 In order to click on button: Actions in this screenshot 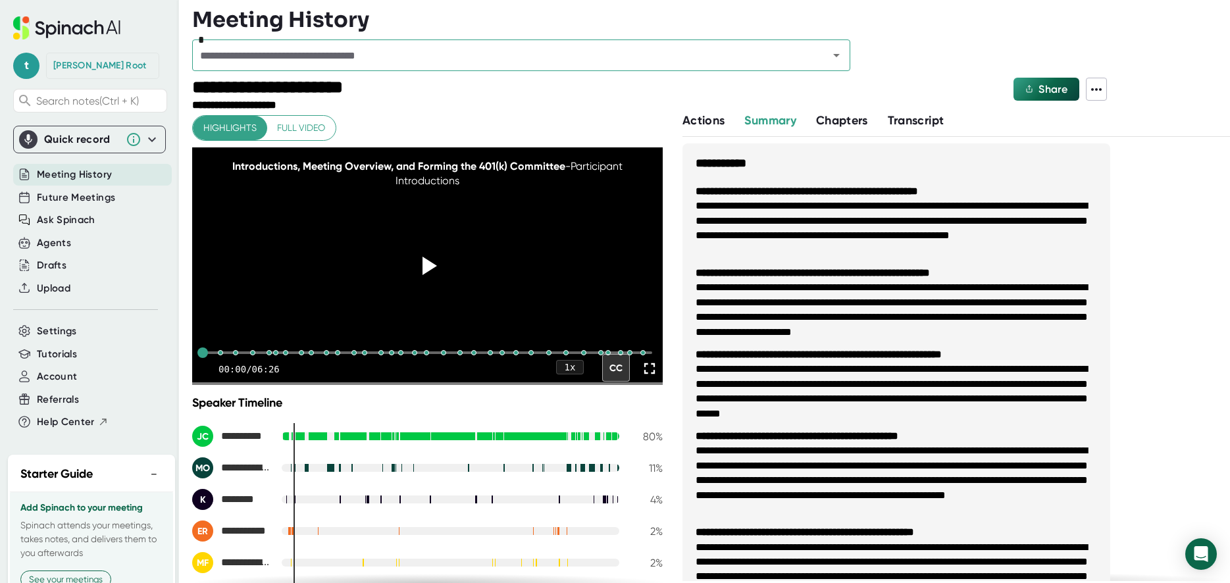, I will do `click(704, 120)`.